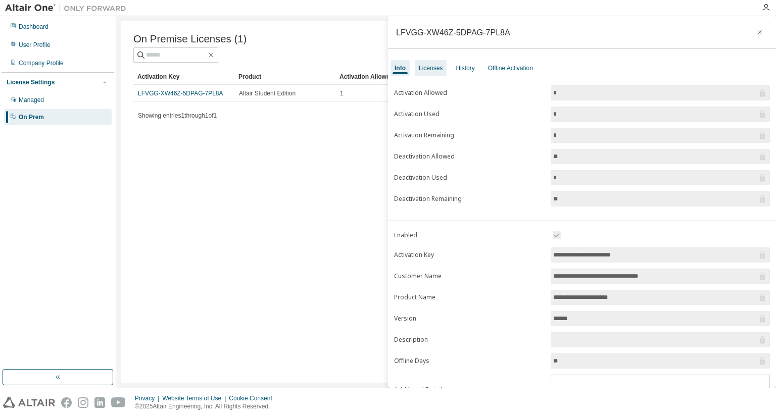 This screenshot has width=776, height=417. Describe the element at coordinates (196, 399) in the screenshot. I see `div: Website Terms of Use` at that location.